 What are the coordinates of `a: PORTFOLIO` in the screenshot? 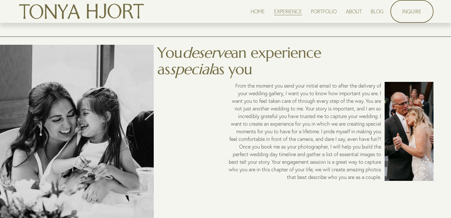 It's located at (323, 11).